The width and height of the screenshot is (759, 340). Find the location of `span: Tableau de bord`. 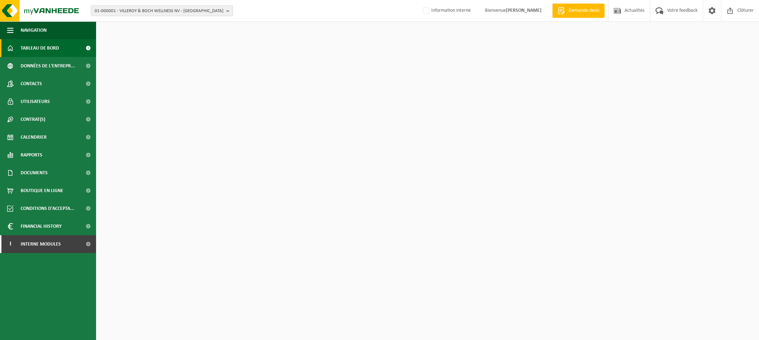

span: Tableau de bord is located at coordinates (40, 48).